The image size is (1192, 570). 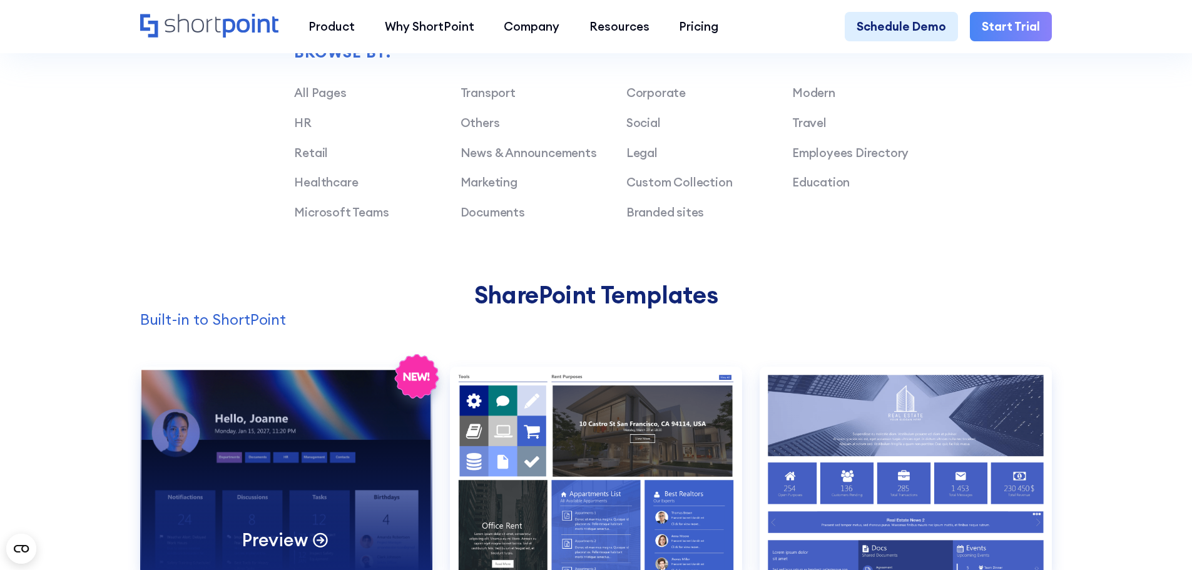 I want to click on button: Open CMP widget, so click(x=21, y=549).